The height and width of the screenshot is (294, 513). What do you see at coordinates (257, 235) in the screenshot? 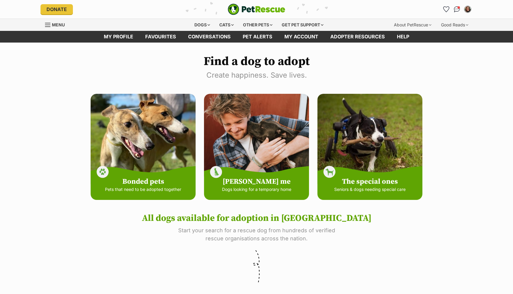
I see `p: Start your search for a rescue dog from hundreds of verified rescue organisations across the nation.` at bounding box center [257, 235].